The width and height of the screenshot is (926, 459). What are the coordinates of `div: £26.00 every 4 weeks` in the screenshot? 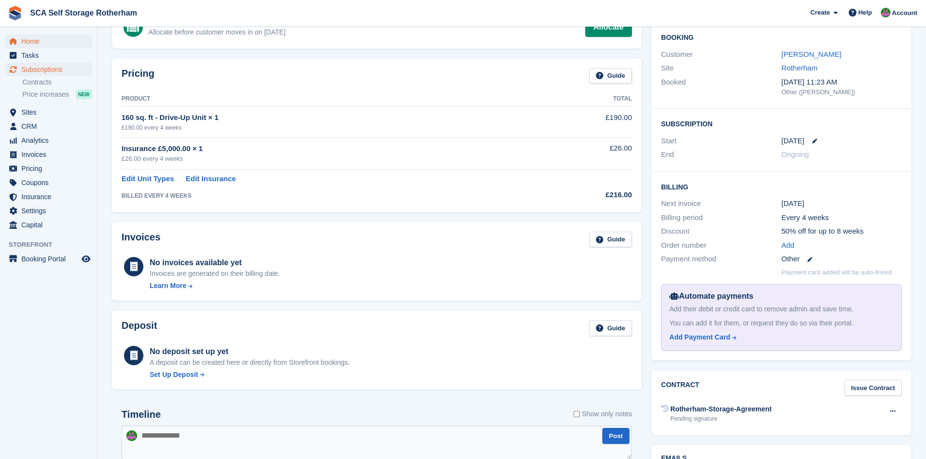 It's located at (329, 159).